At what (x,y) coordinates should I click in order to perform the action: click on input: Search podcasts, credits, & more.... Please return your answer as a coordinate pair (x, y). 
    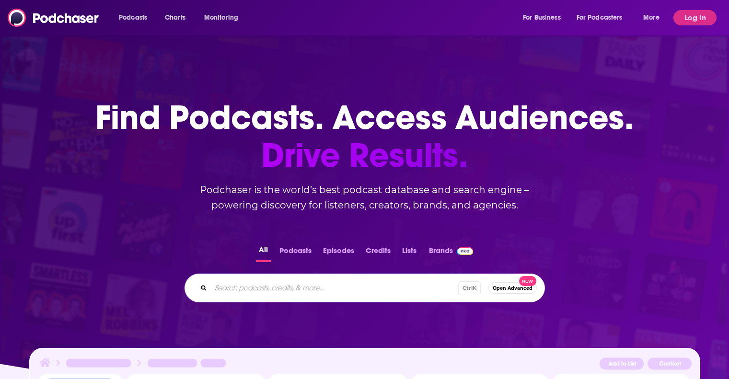
    Looking at the image, I should click on (335, 288).